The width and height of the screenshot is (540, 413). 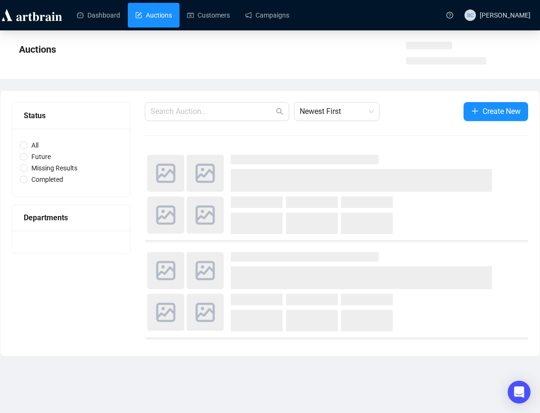 I want to click on a: Auctions, so click(x=154, y=15).